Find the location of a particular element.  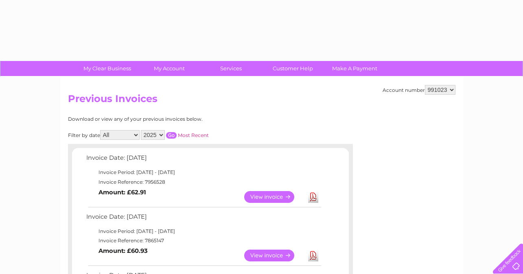

h2: Previous Invoices is located at coordinates (262, 101).